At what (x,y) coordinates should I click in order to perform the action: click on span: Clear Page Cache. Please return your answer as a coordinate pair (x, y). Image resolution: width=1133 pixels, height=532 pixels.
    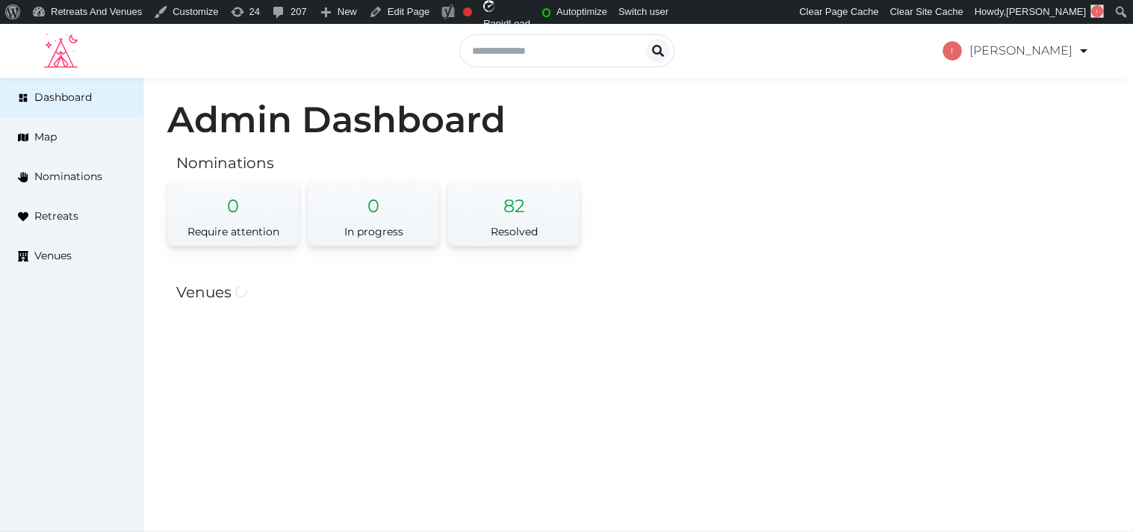
    Looking at the image, I should click on (839, 11).